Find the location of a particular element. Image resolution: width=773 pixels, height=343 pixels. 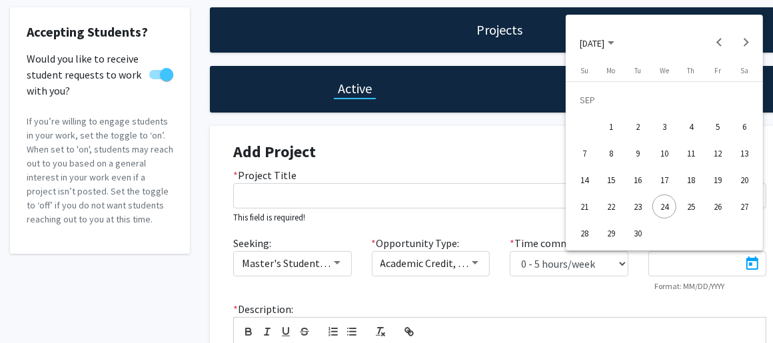

button: September 25, 2025 is located at coordinates (691, 207).